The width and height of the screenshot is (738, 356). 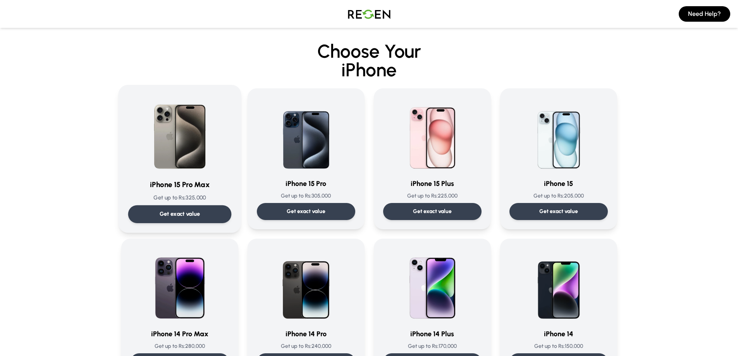 I want to click on p: Get up to Rs: 170,000, so click(x=432, y=346).